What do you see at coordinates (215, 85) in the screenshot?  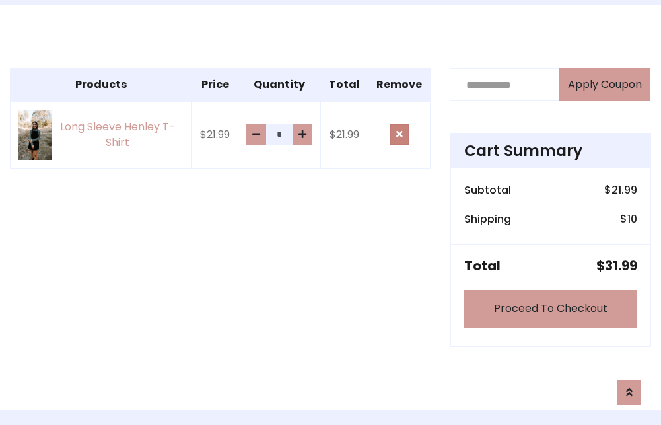 I see `th: Price` at bounding box center [215, 85].